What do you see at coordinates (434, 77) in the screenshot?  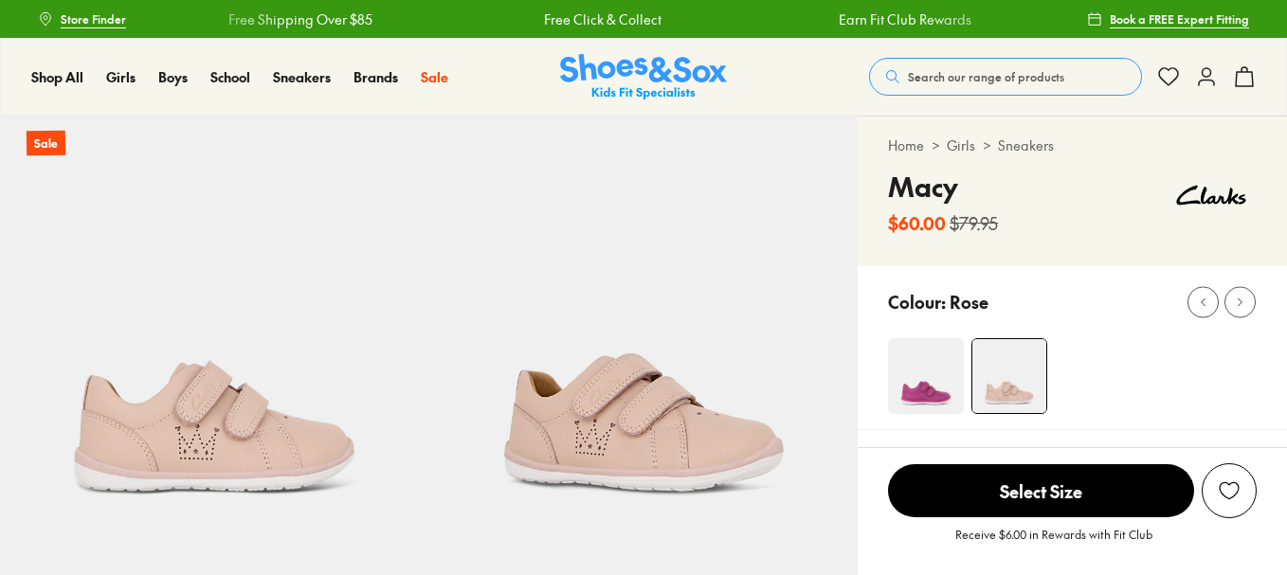 I see `a: Sale` at bounding box center [434, 77].